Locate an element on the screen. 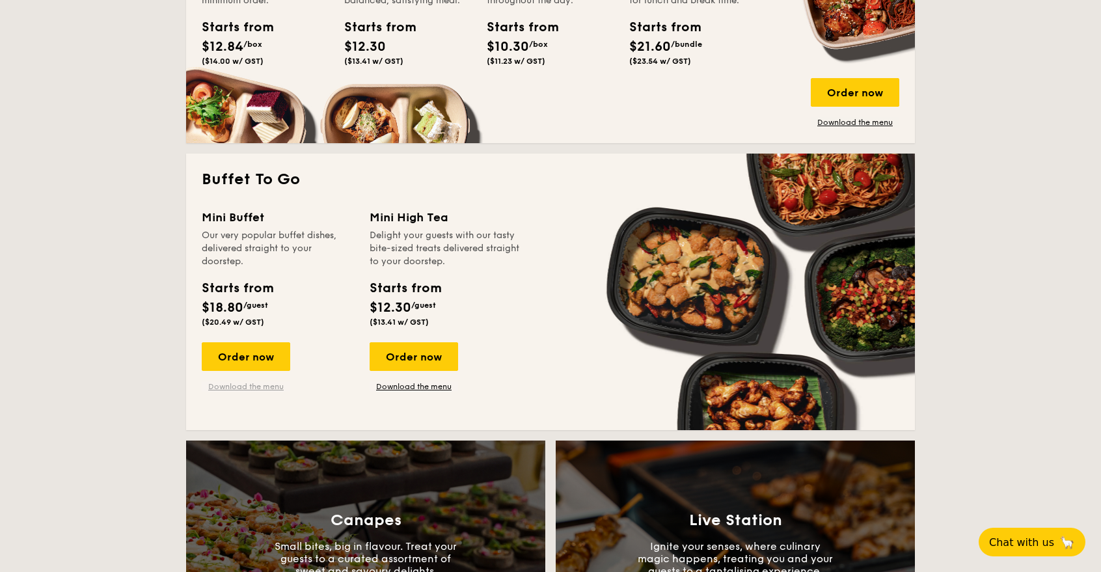 This screenshot has height=572, width=1101. span: $18.80 is located at coordinates (223, 308).